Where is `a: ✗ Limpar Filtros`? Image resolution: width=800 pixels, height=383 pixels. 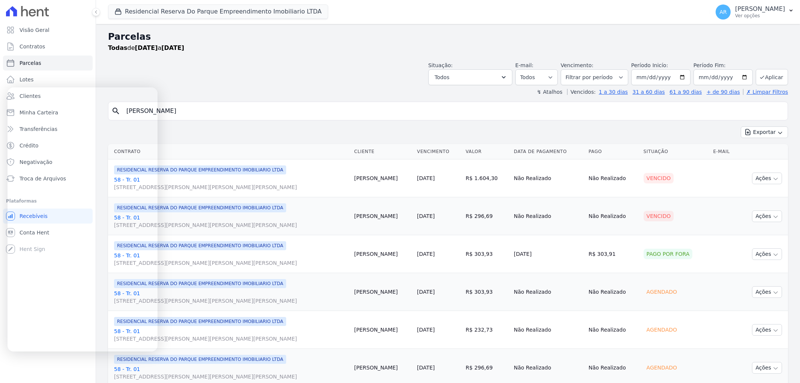 a: ✗ Limpar Filtros is located at coordinates (765, 92).